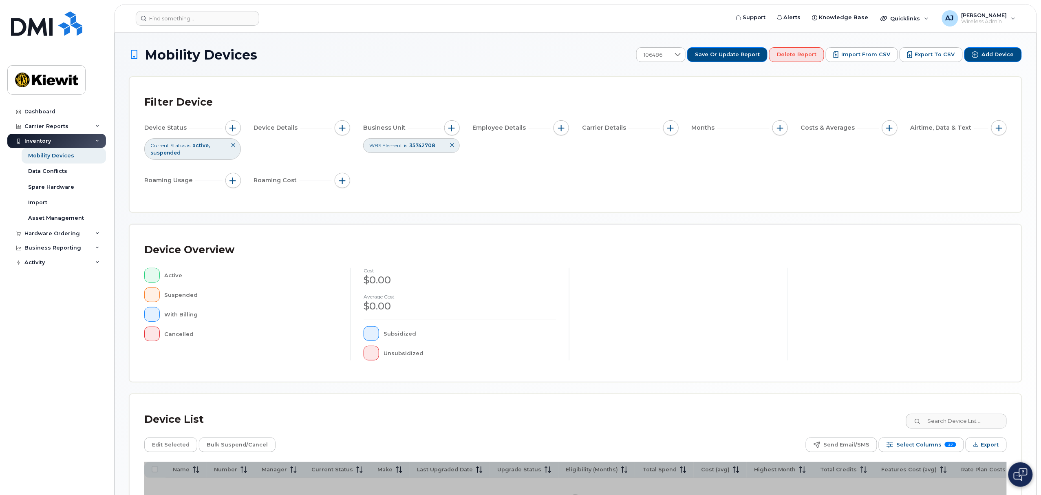  Describe the element at coordinates (470, 333) in the screenshot. I see `div: Subsidized` at that location.